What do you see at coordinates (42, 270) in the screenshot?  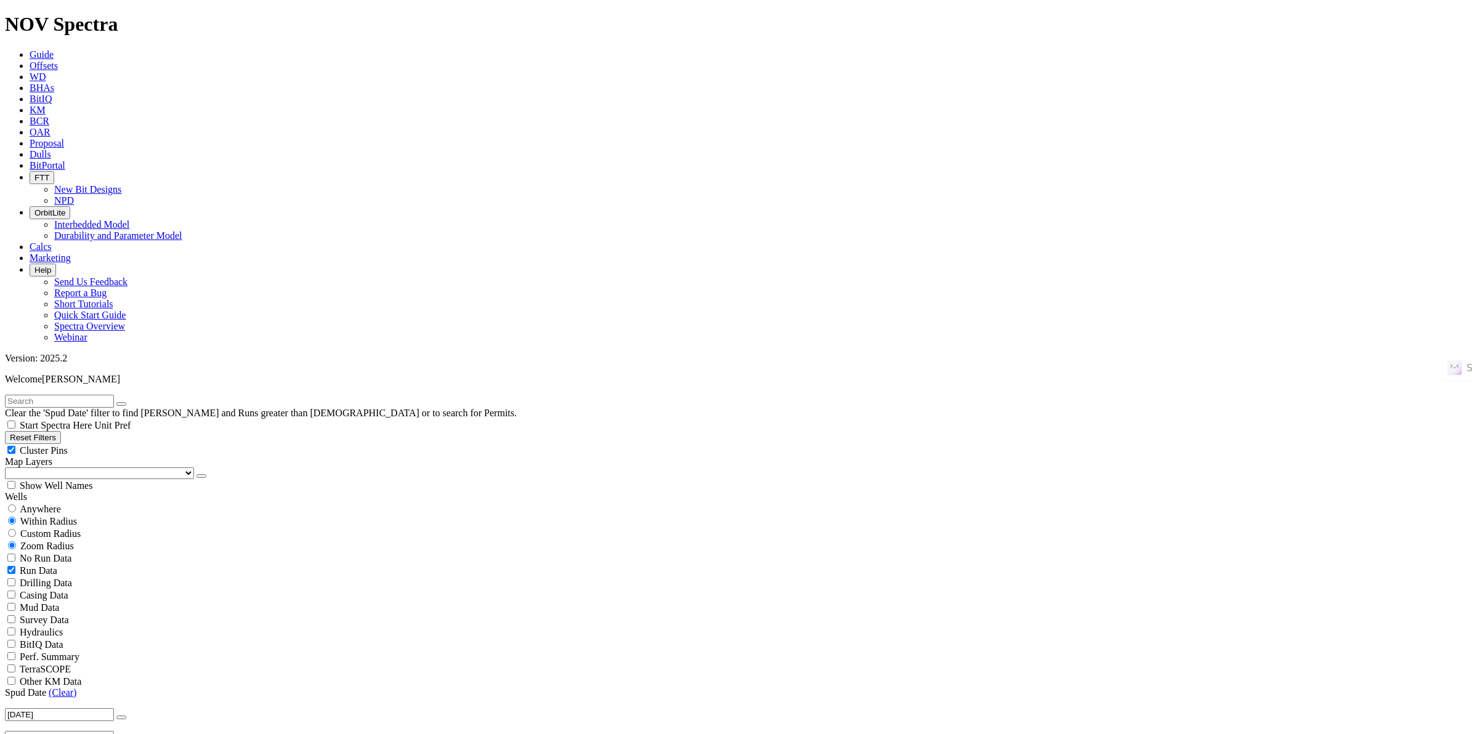 I see `span: Help` at bounding box center [42, 270].